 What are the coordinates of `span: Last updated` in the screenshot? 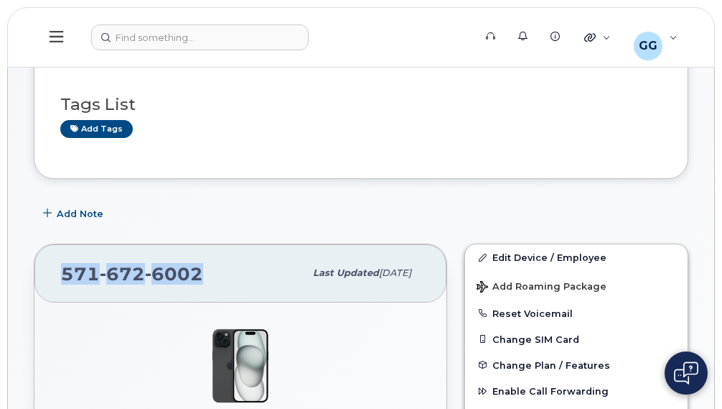 It's located at (346, 272).